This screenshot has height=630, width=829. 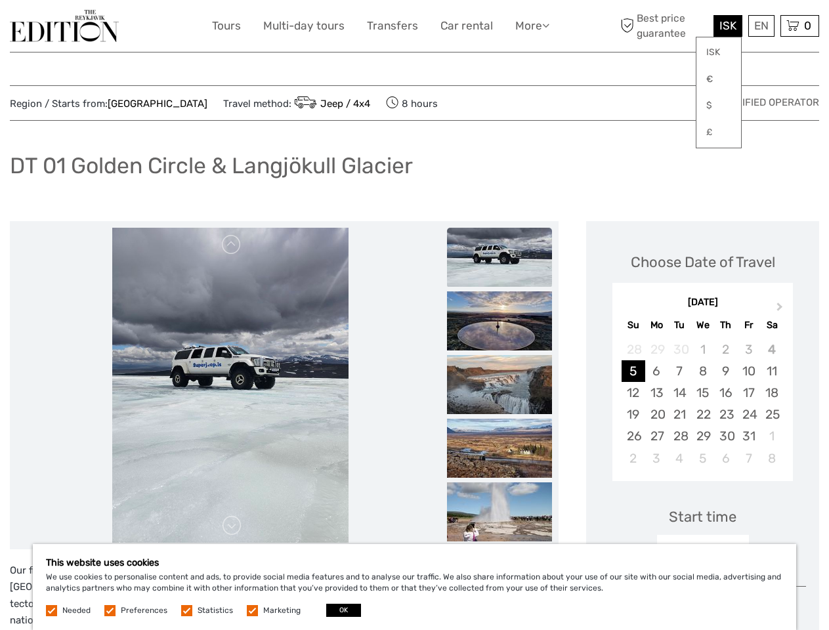 What do you see at coordinates (725, 371) in the screenshot?
I see `div: Choose Thursday, October 9th, 2025` at bounding box center [725, 371].